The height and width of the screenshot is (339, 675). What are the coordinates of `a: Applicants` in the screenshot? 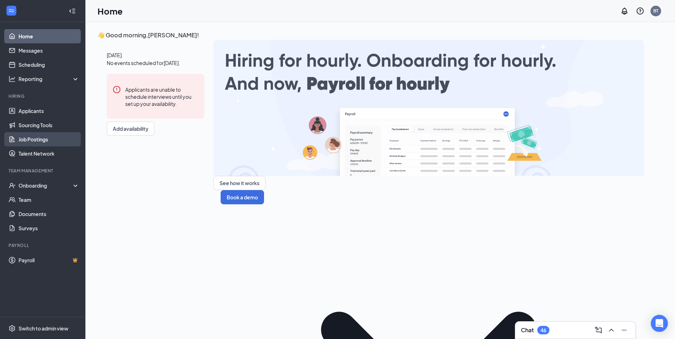 It's located at (49, 111).